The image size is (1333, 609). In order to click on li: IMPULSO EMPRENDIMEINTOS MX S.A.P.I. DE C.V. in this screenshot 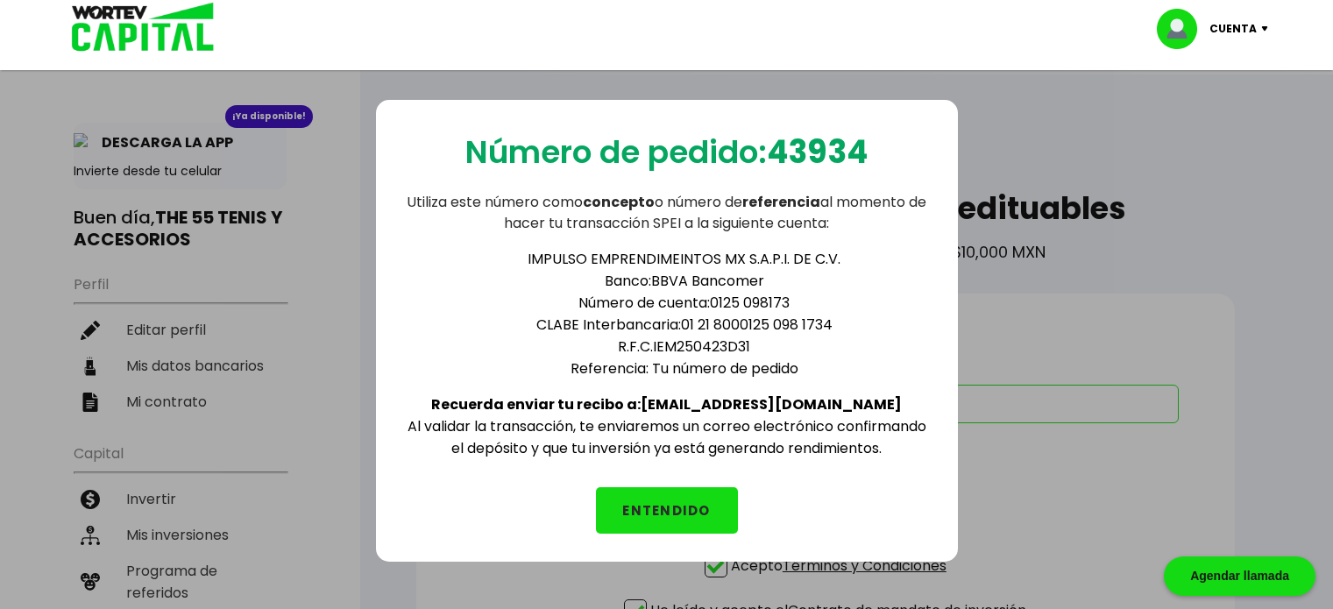, I will do `click(685, 259)`.